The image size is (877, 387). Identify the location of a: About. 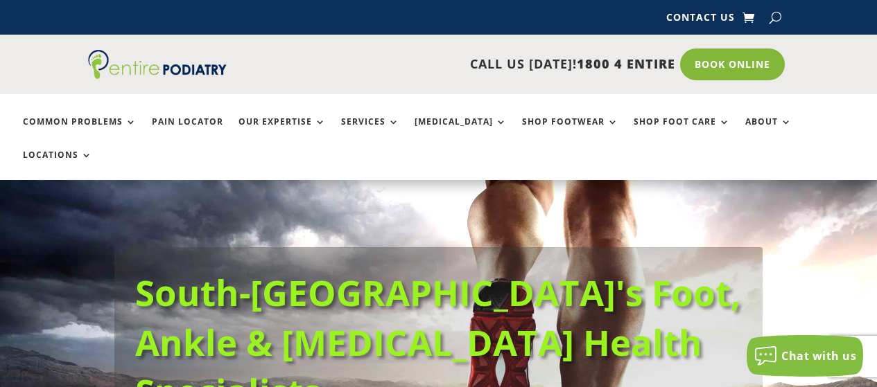
(768, 132).